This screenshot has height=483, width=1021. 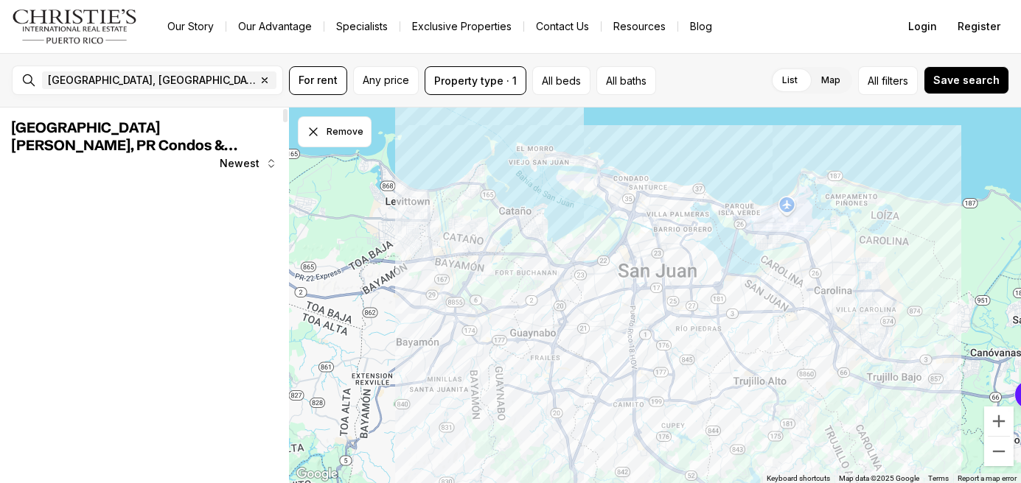 What do you see at coordinates (475, 80) in the screenshot?
I see `button: Property type · 1` at bounding box center [475, 80].